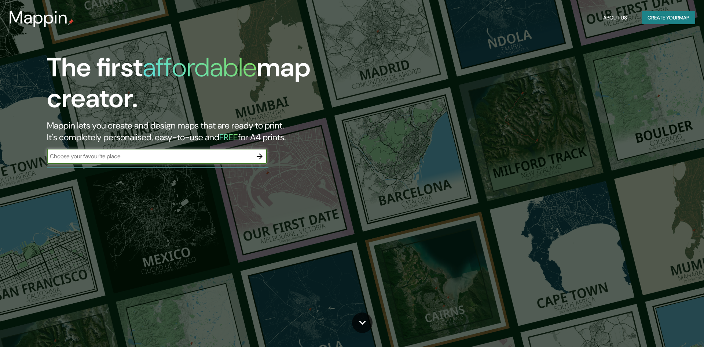 The width and height of the screenshot is (704, 347). What do you see at coordinates (38, 18) in the screenshot?
I see `h3: Mappin` at bounding box center [38, 18].